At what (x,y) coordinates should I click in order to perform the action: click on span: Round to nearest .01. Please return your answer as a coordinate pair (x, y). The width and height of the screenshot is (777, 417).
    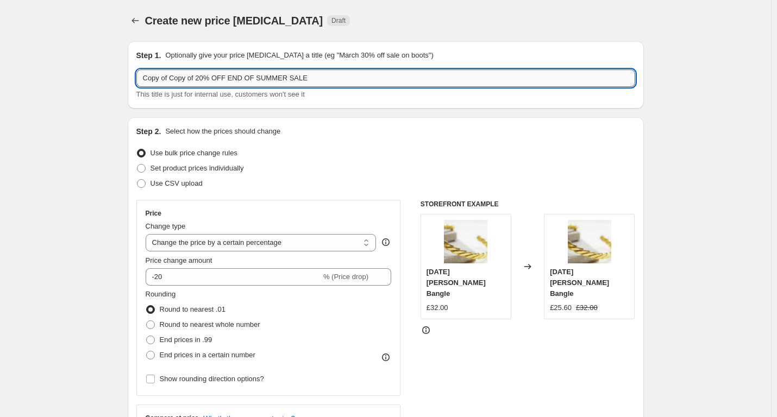
    Looking at the image, I should click on (192, 309).